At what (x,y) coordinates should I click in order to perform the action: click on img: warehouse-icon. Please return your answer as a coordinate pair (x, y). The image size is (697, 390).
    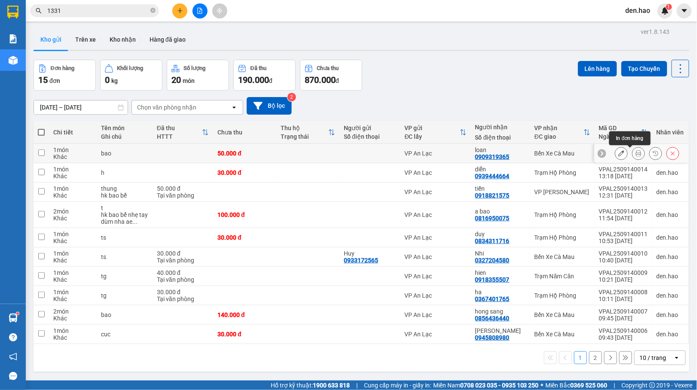
    Looking at the image, I should click on (13, 318).